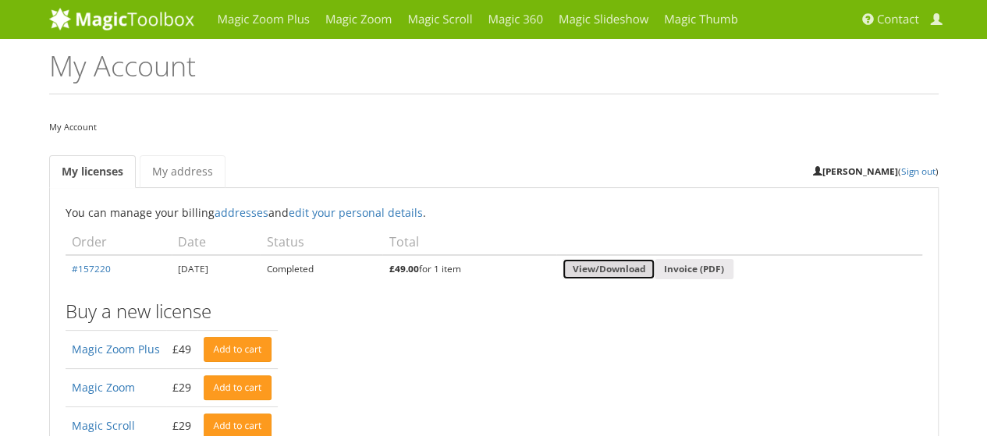 The image size is (987, 436). What do you see at coordinates (182, 387) in the screenshot?
I see `td: £29` at bounding box center [182, 387].